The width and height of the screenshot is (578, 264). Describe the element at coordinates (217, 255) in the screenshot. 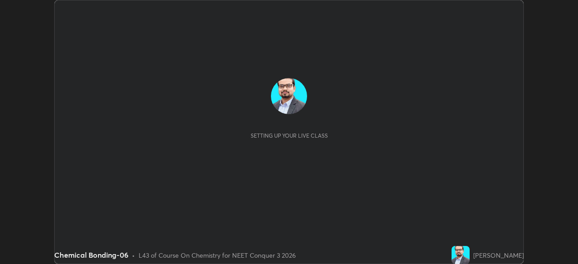

I see `div: L43 of Course On Chemistry for NEET Conquer 3 2026` at that location.